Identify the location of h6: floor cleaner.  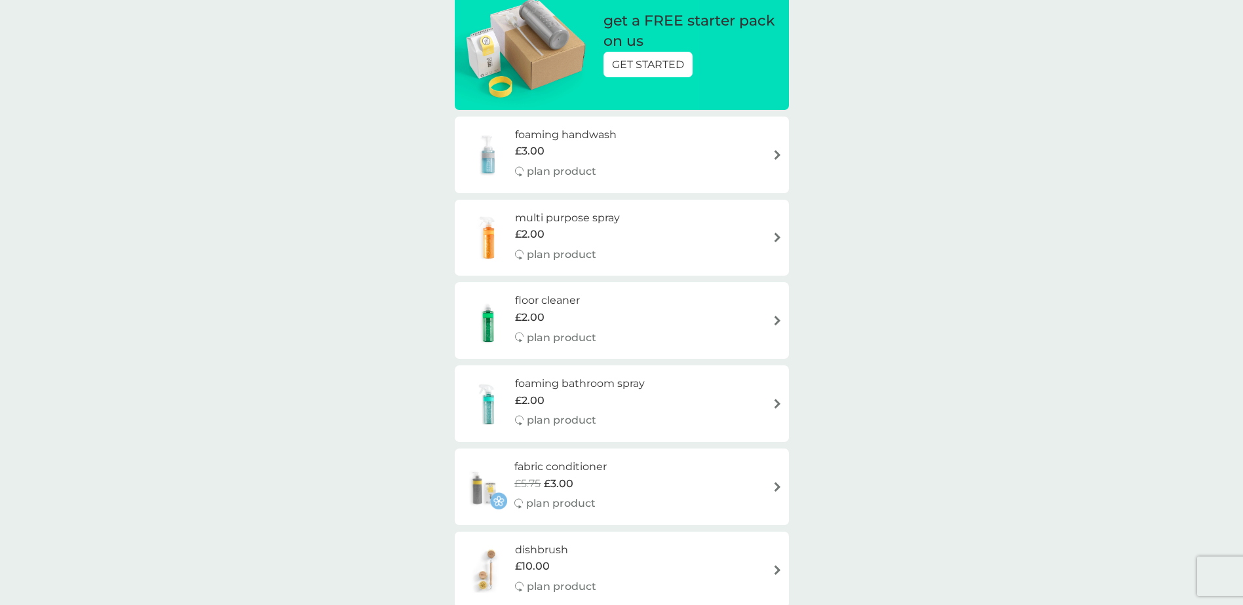
(556, 301).